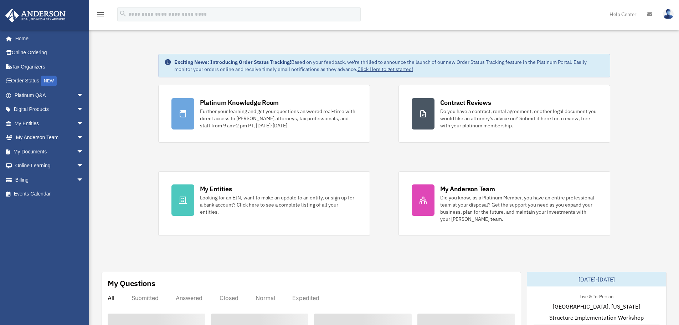  What do you see at coordinates (50, 151) in the screenshot?
I see `a: My Documentsarrow_drop_down` at bounding box center [50, 151].